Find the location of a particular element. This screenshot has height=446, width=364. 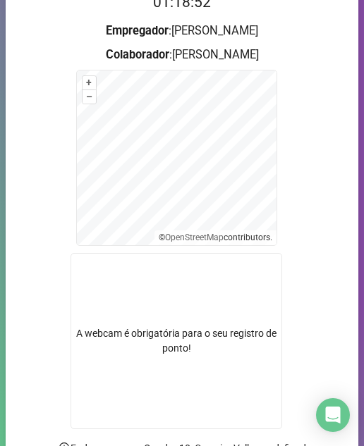

strong: Empregador is located at coordinates (137, 30).